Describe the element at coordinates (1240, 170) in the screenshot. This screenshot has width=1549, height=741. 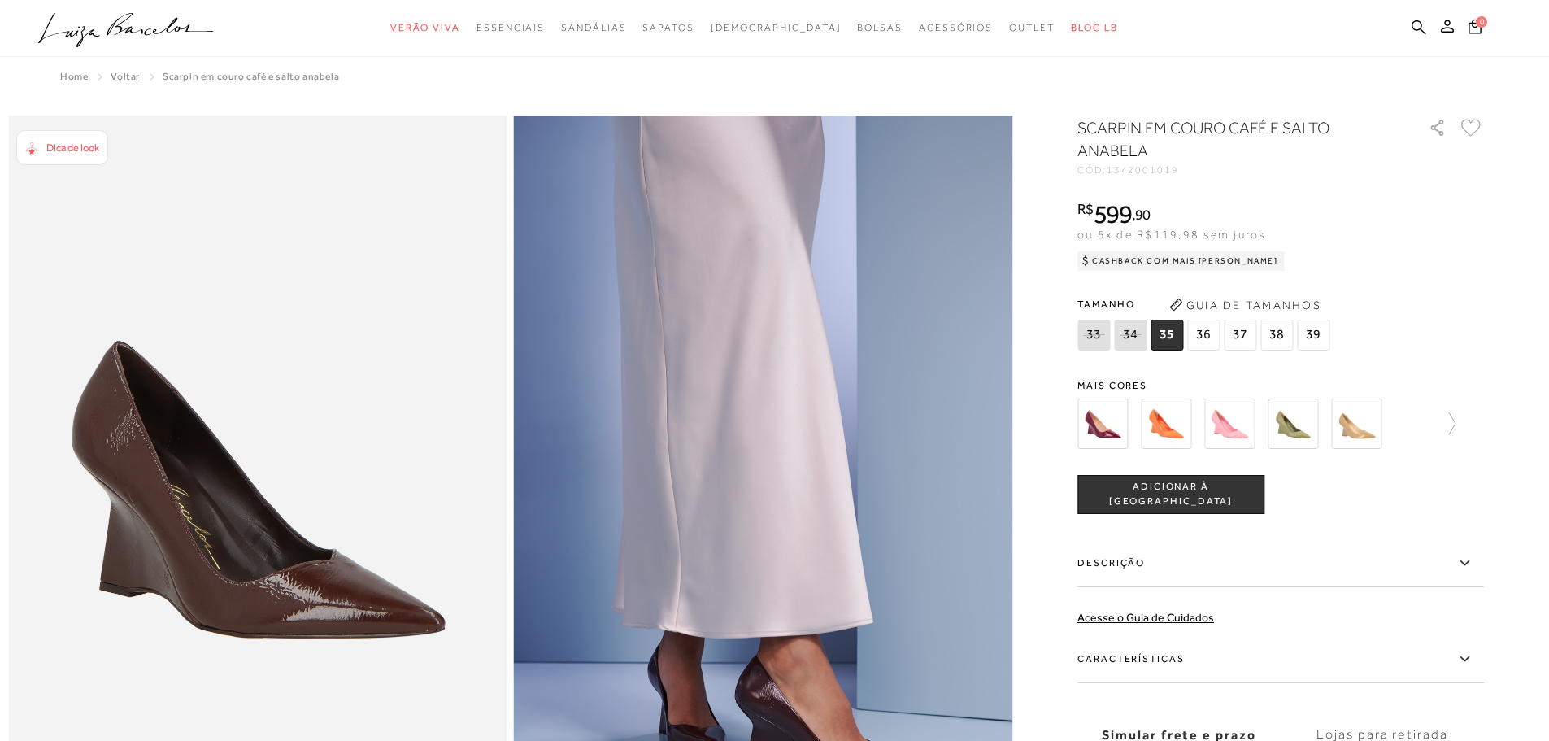
I see `div: CÓD:` at that location.